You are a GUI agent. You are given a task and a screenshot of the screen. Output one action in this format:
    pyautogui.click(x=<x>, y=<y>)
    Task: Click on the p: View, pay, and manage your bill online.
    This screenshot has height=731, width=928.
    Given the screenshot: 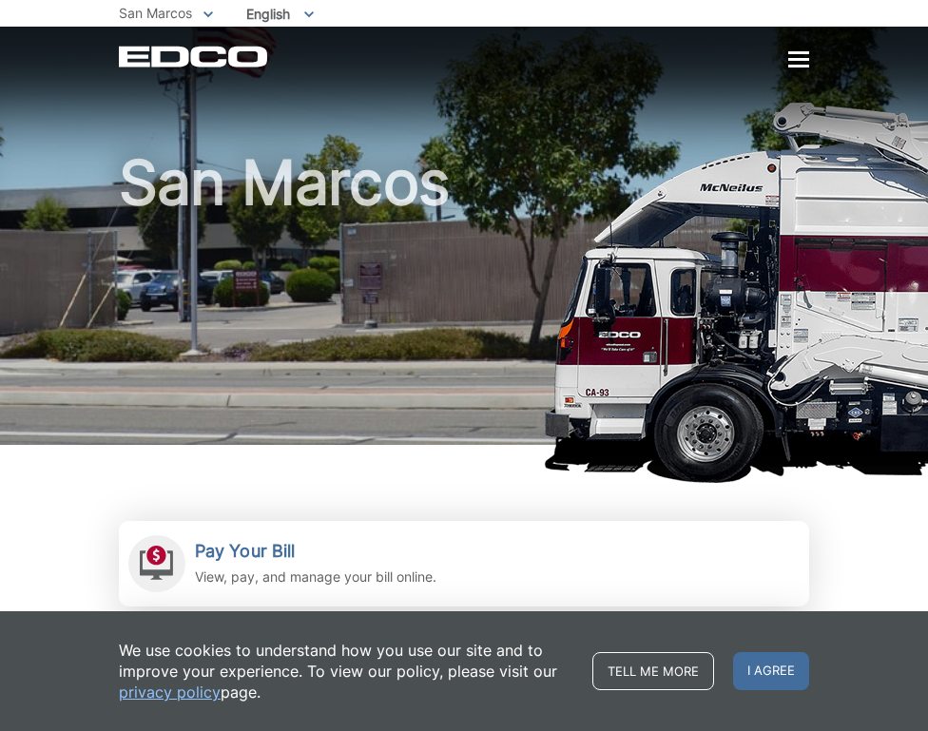 What is the action you would take?
    pyautogui.click(x=316, y=577)
    